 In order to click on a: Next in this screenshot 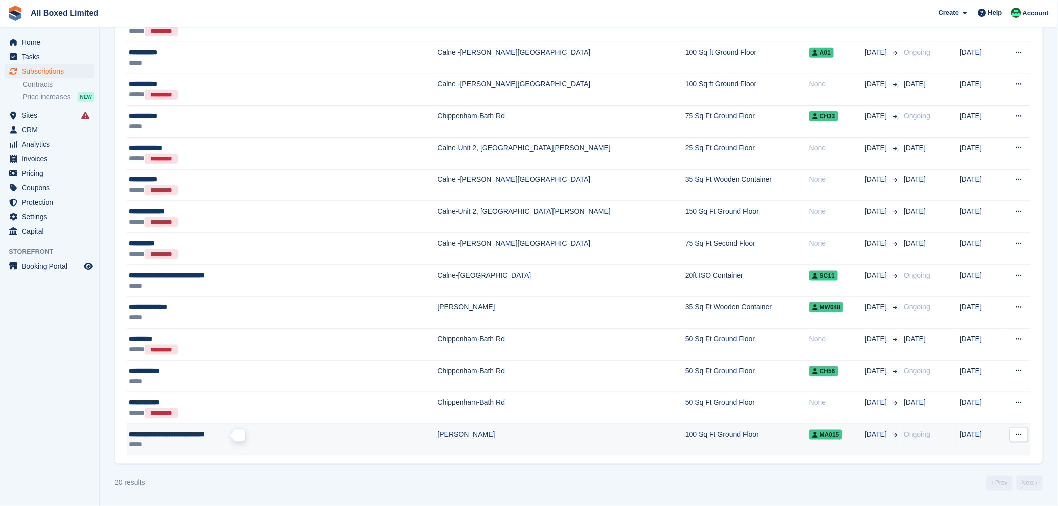, I will do `click(1030, 484)`.